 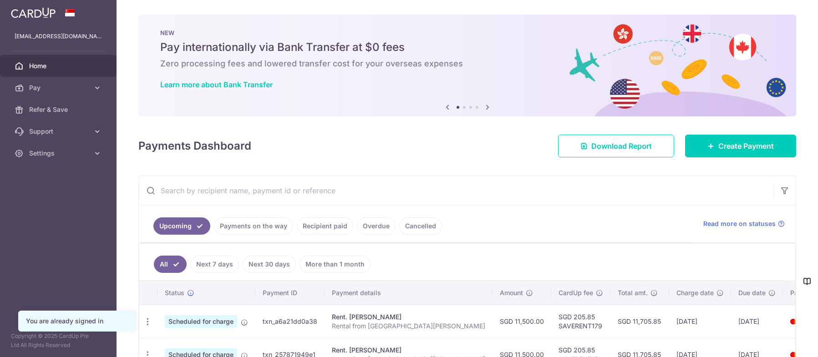 I want to click on span: Download Report, so click(x=621, y=146).